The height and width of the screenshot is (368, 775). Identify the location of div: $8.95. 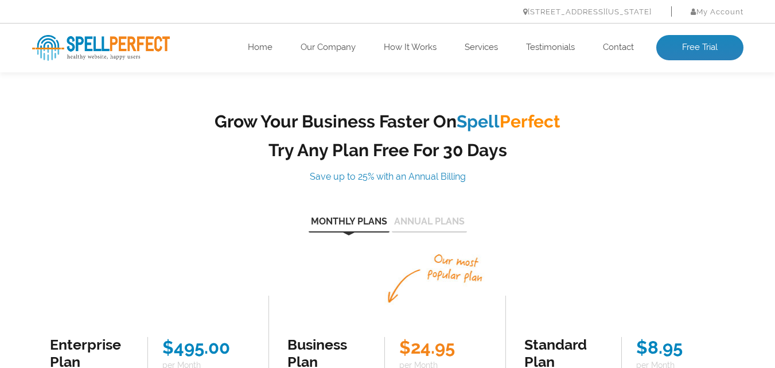
(680, 347).